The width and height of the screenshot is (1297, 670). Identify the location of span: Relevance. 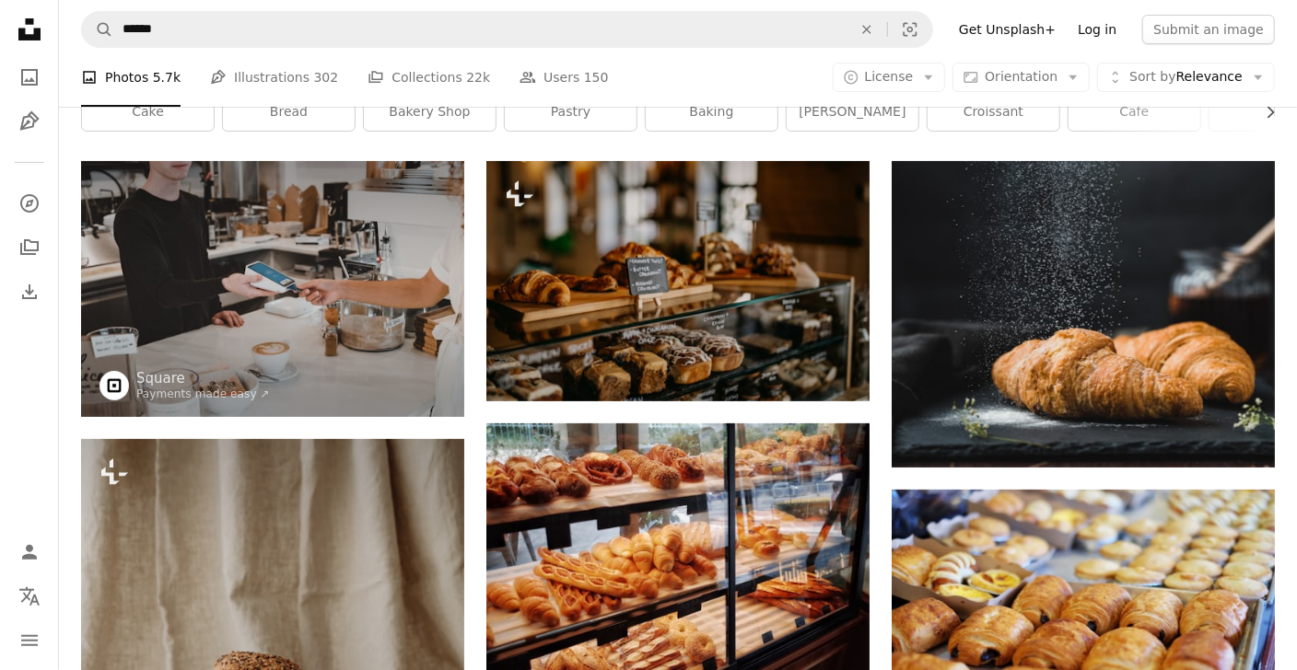
(1185, 77).